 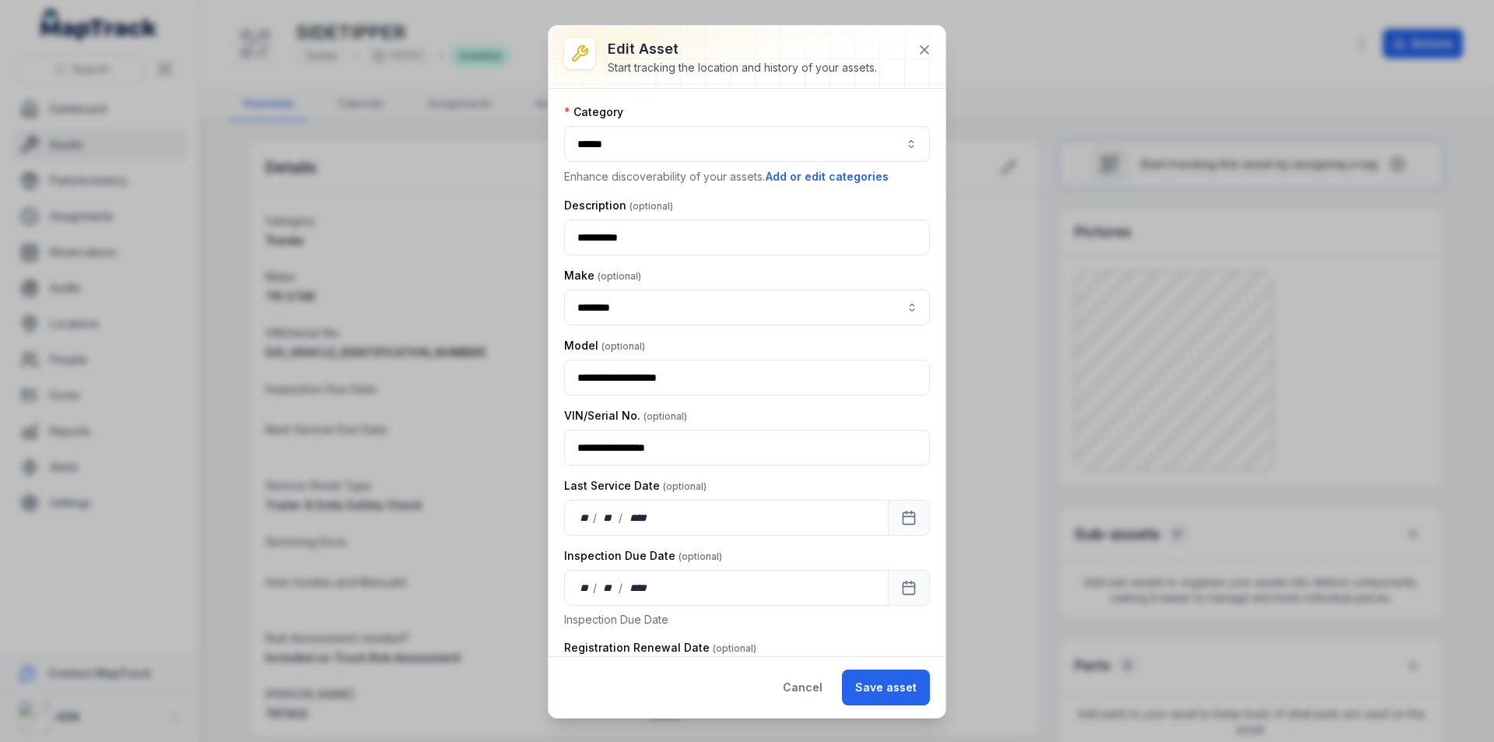 What do you see at coordinates (643, 556) in the screenshot?
I see `label: Inspection Due Date` at bounding box center [643, 556].